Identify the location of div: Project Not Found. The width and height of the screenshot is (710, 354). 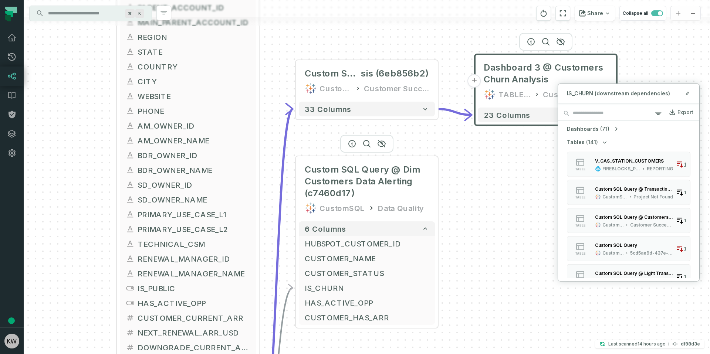
(653, 197).